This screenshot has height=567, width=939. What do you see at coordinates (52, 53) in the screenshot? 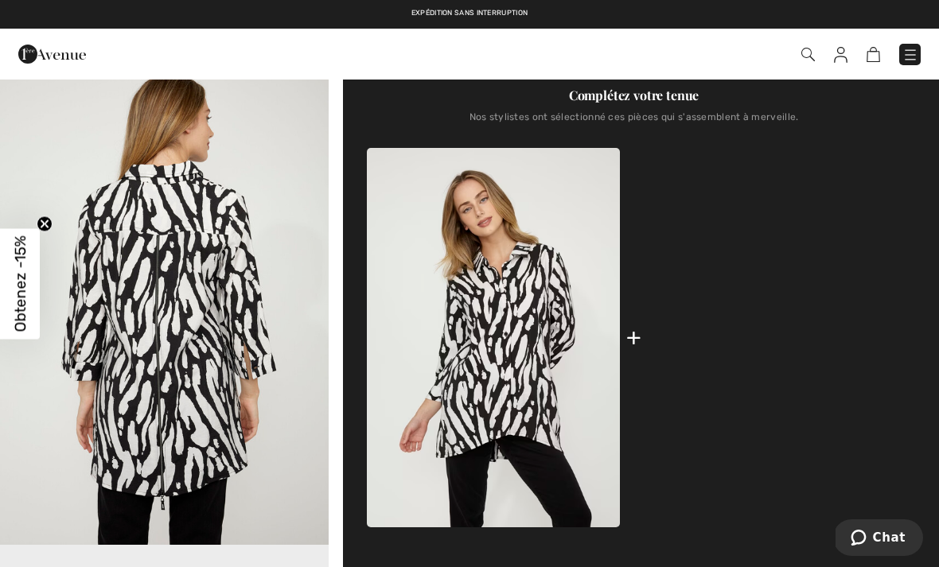
I see `a: 1ère Avenue` at bounding box center [52, 53].